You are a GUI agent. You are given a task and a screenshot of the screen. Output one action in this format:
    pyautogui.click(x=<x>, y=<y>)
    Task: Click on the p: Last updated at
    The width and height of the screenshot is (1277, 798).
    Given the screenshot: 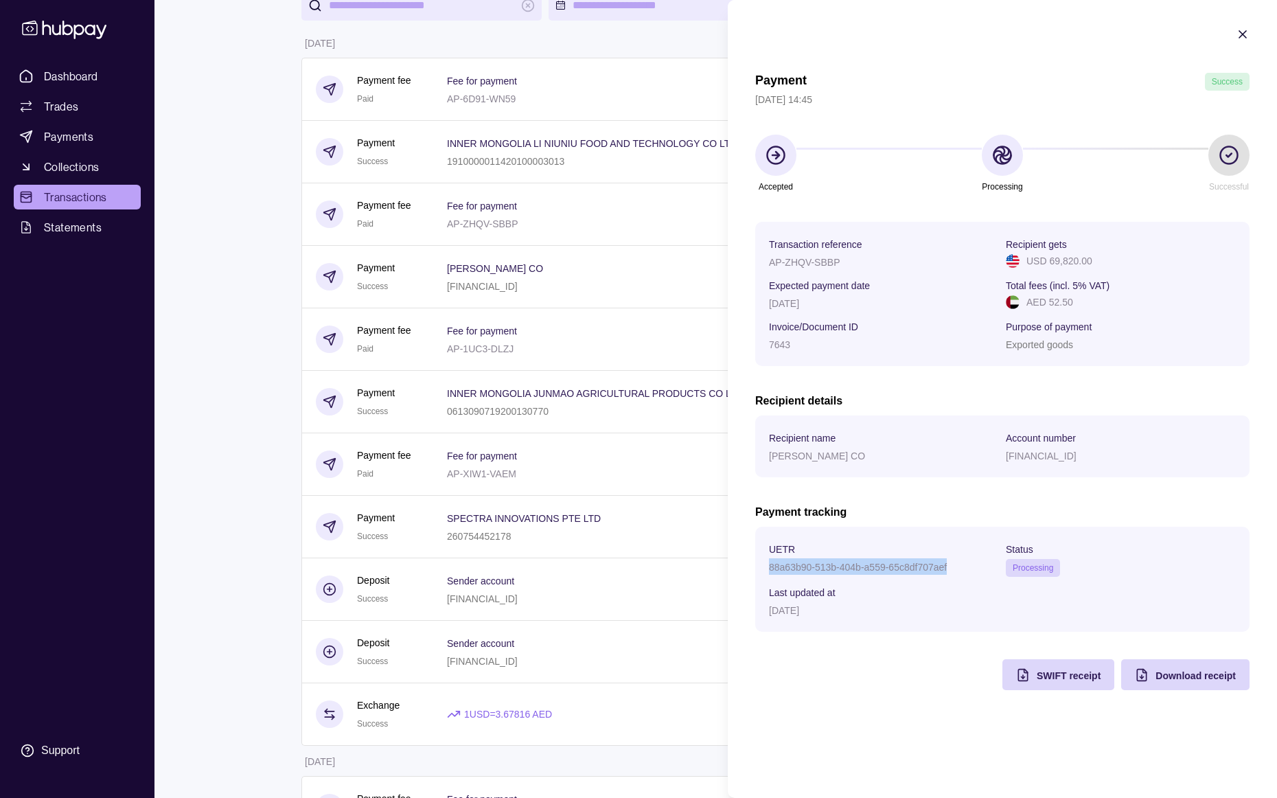 What is the action you would take?
    pyautogui.click(x=802, y=592)
    